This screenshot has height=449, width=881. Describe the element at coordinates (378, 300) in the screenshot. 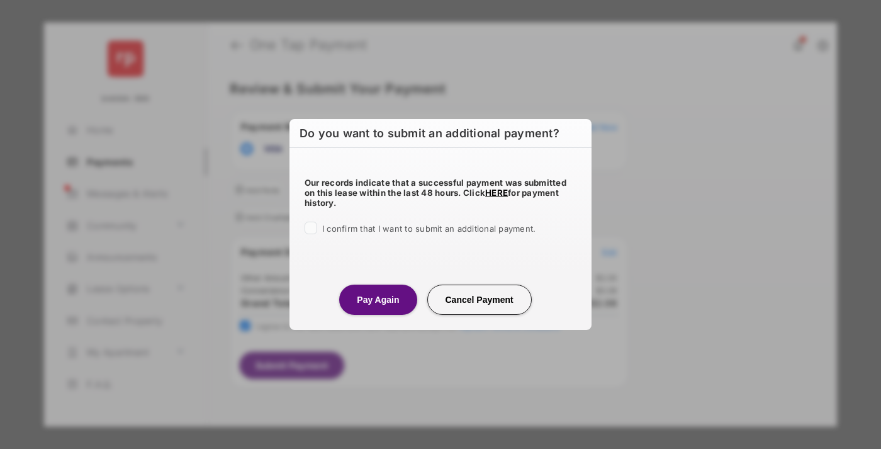

I see `button: Pay Again` at that location.